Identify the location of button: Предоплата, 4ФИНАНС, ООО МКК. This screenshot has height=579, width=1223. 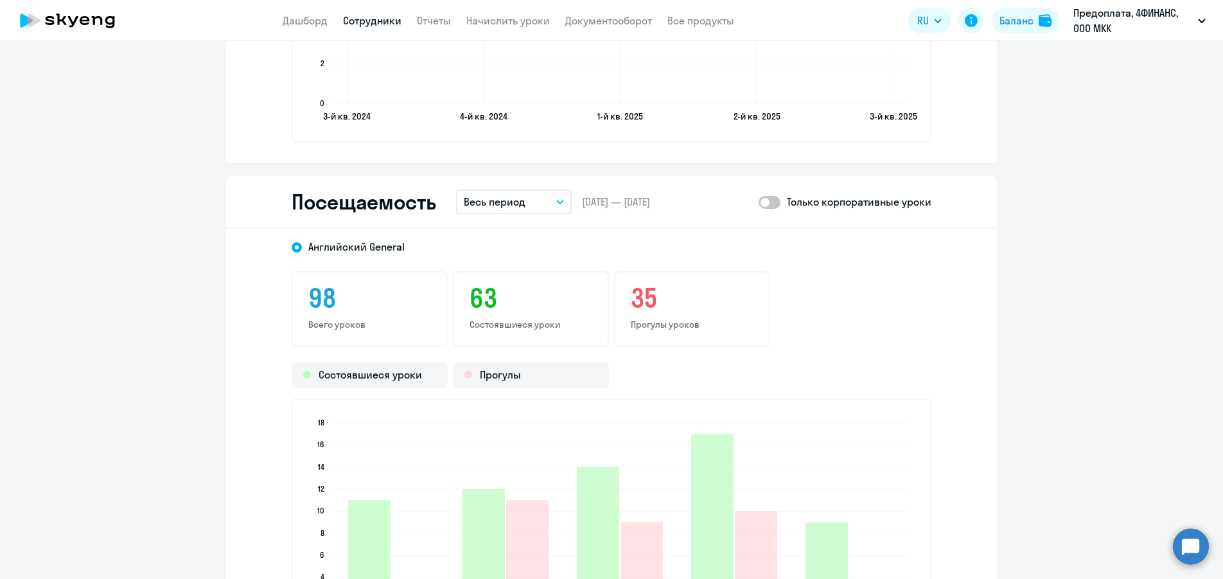
(1140, 21).